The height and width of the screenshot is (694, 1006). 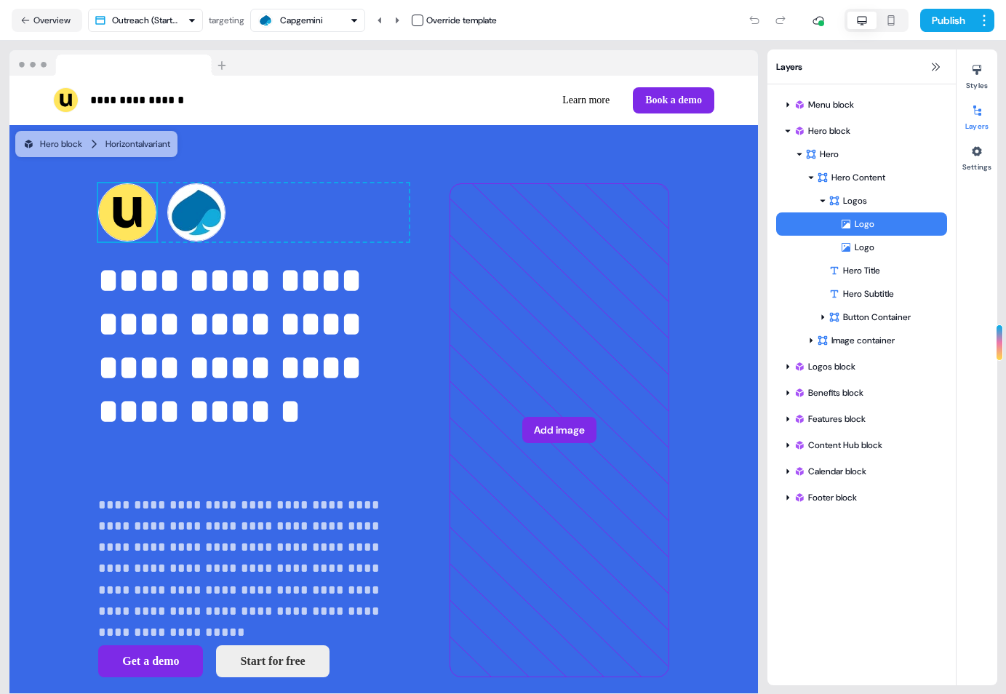 I want to click on button: Book a demo, so click(x=674, y=100).